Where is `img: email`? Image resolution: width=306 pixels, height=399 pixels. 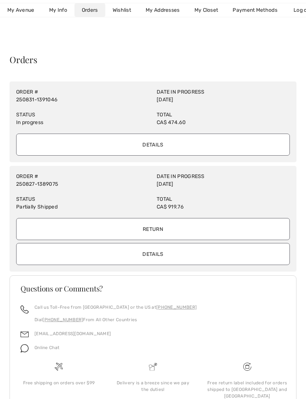
img: email is located at coordinates (25, 334).